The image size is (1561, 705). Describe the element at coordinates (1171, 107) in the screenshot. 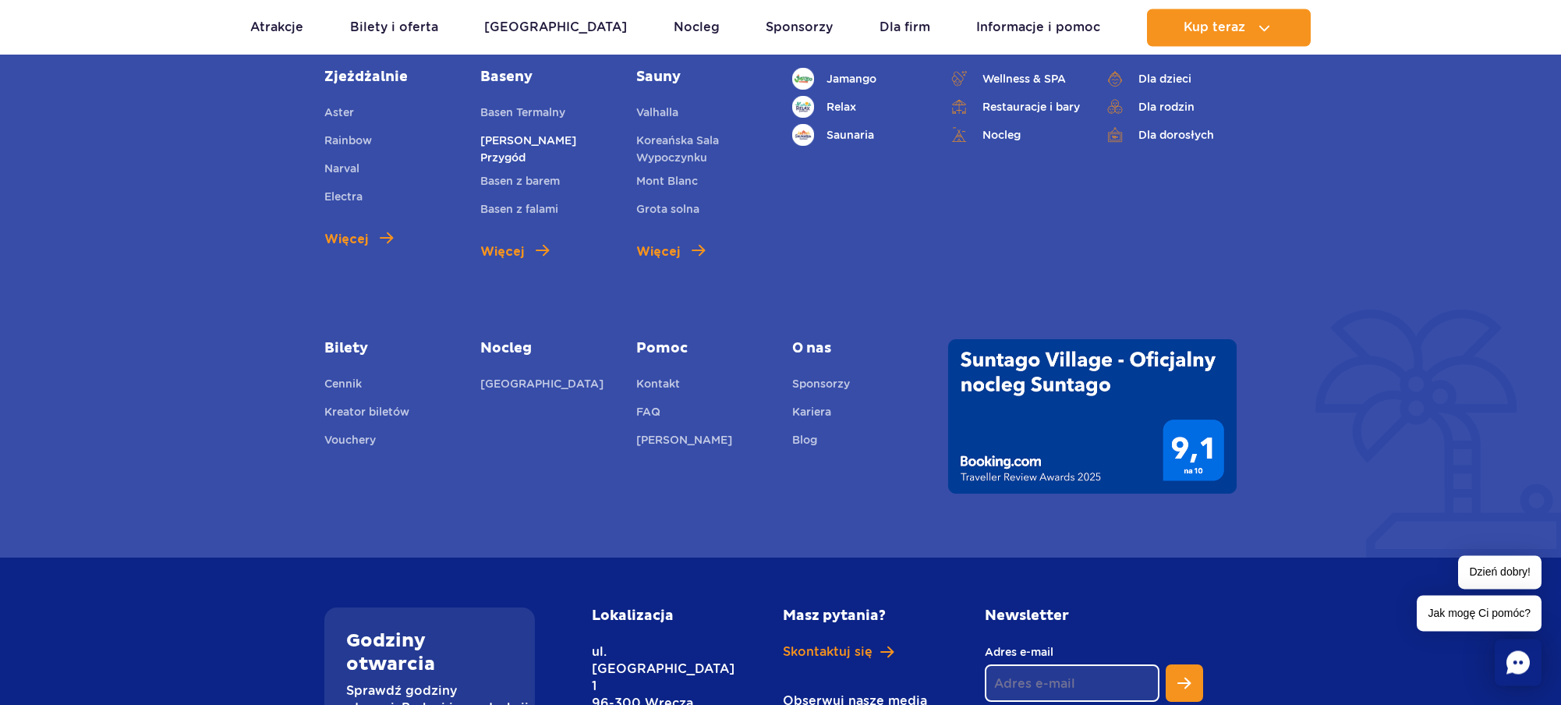

I see `a: Dla rodzin` at that location.